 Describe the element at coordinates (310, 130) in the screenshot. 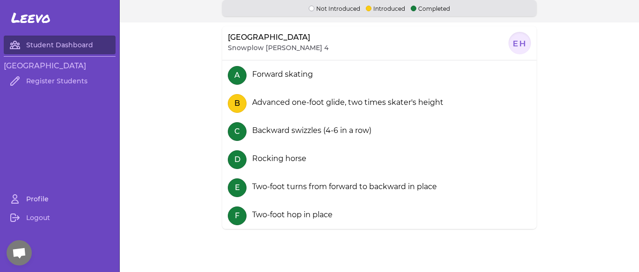

I see `div: Backward swizzles (4-6 in a row)` at that location.